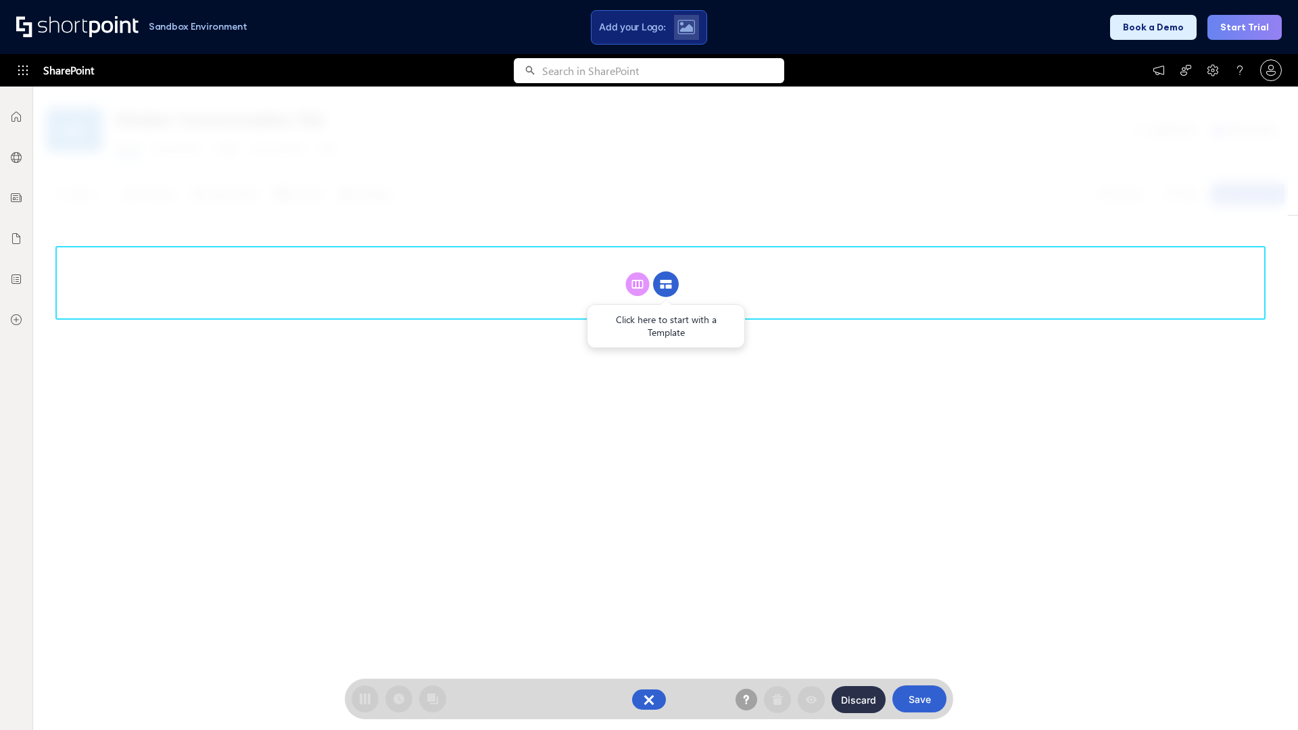 This screenshot has width=1298, height=730. What do you see at coordinates (68, 70) in the screenshot?
I see `span: SharePoint` at bounding box center [68, 70].